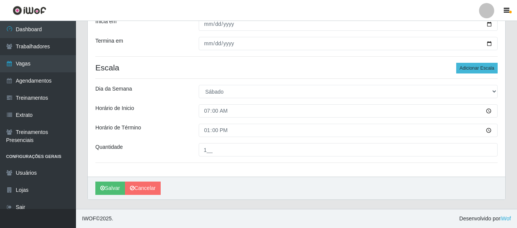 The width and height of the screenshot is (517, 228). Describe the element at coordinates (98, 218) in the screenshot. I see `span: © 2025 .` at that location.